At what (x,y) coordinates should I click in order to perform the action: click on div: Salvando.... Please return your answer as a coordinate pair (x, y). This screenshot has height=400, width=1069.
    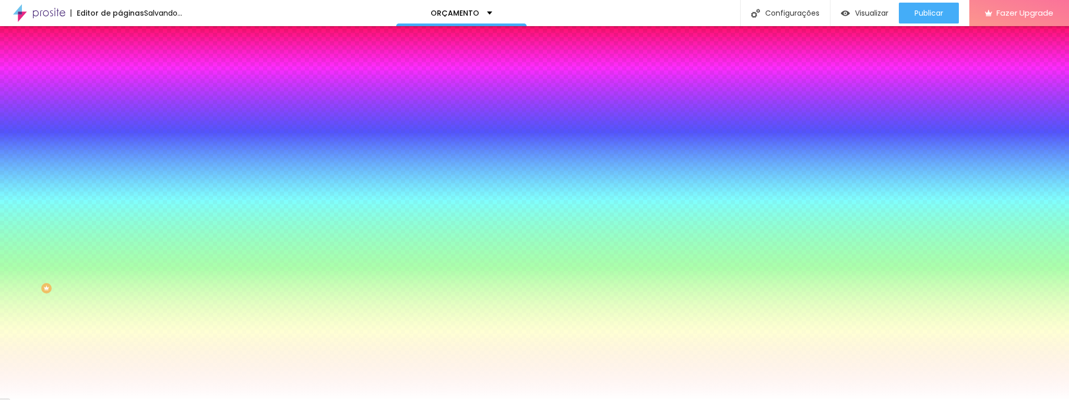
    Looking at the image, I should click on (163, 13).